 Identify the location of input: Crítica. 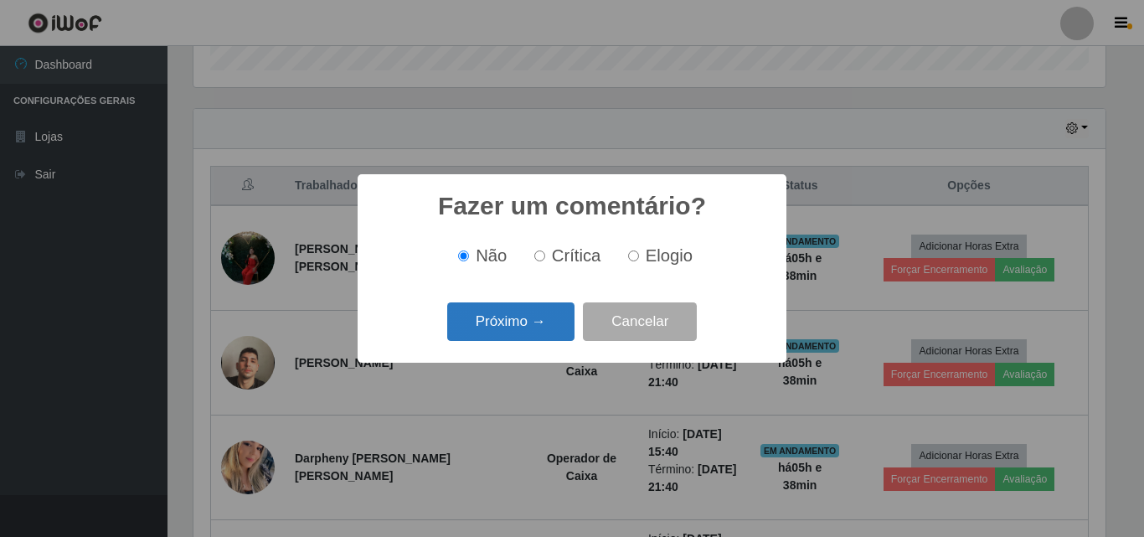
(539, 255).